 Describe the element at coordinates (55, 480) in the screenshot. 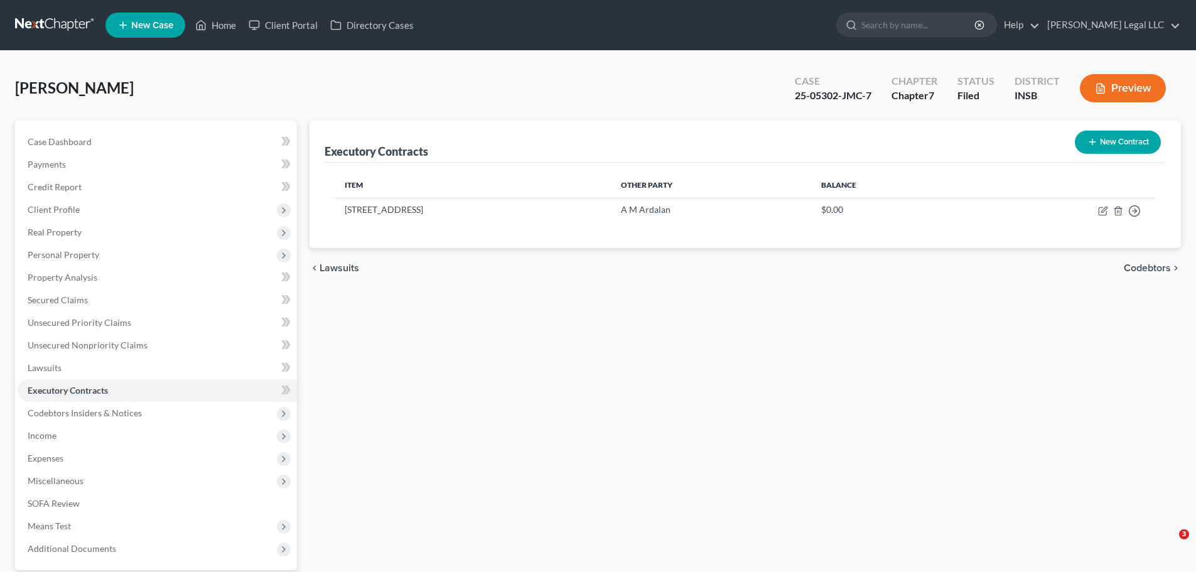

I see `span: Miscellaneous` at that location.